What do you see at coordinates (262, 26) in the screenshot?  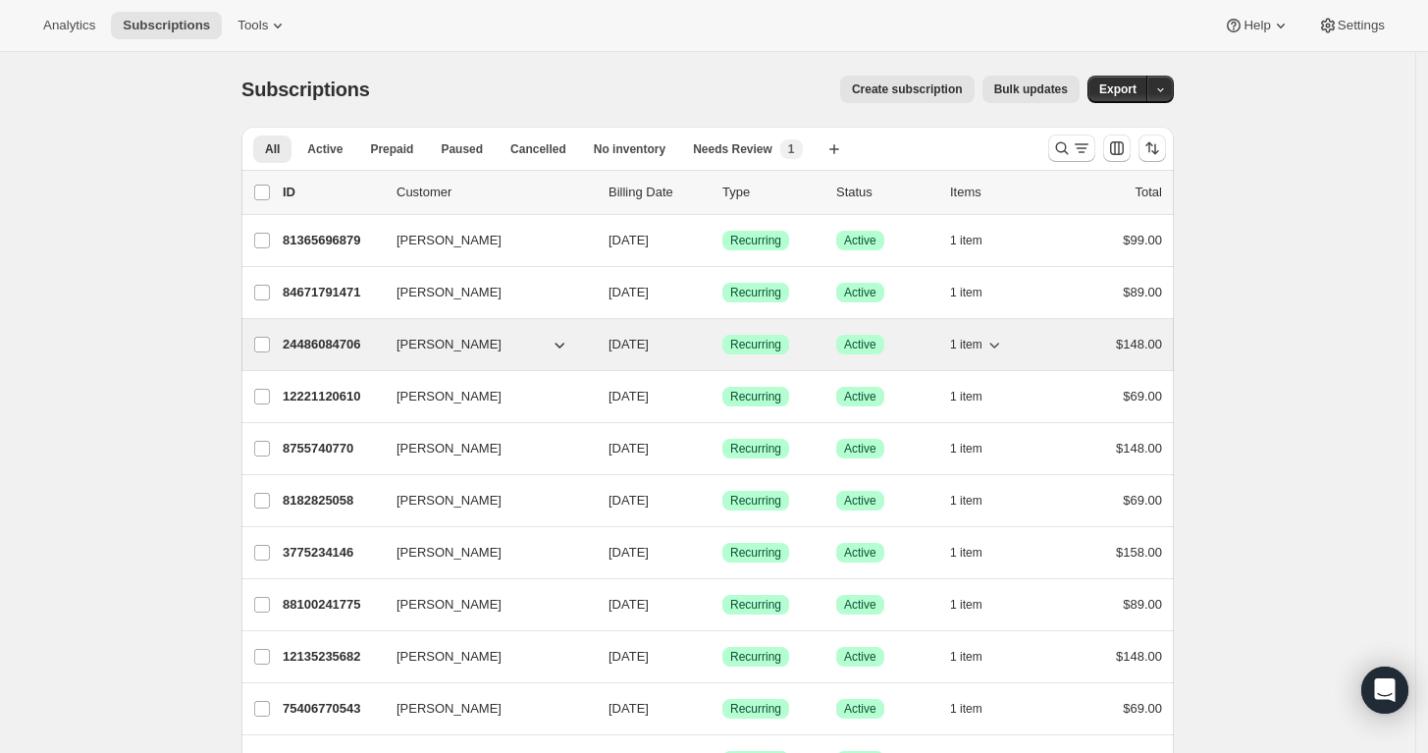 I see `button: Tools` at bounding box center [262, 26].